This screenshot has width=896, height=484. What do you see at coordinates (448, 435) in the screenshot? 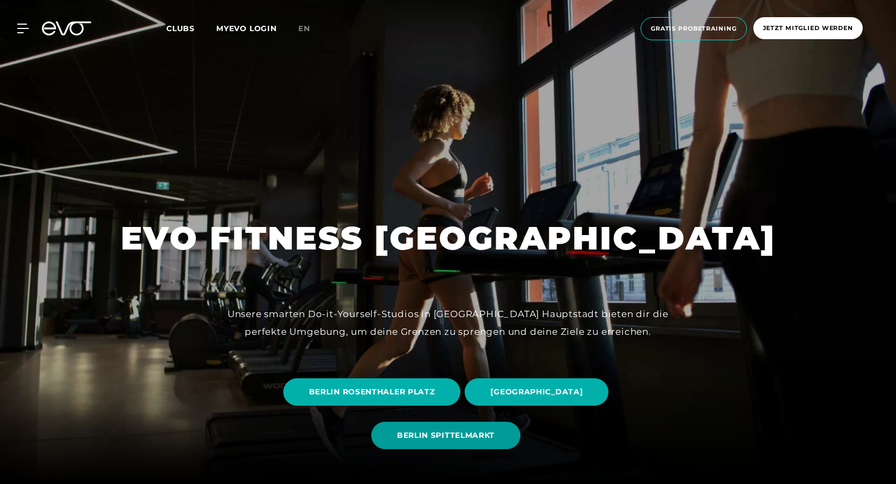
I see `a: BERLIN SPITTELMARKT` at bounding box center [448, 435].